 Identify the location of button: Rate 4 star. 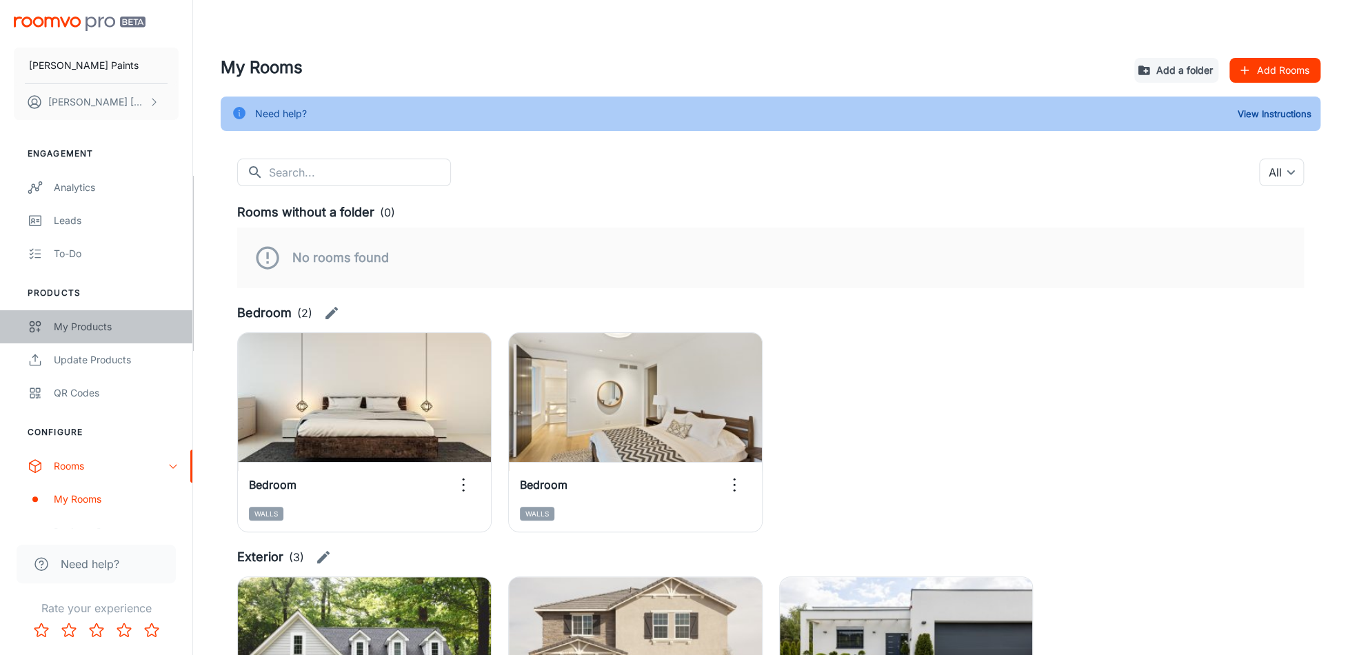
(124, 630).